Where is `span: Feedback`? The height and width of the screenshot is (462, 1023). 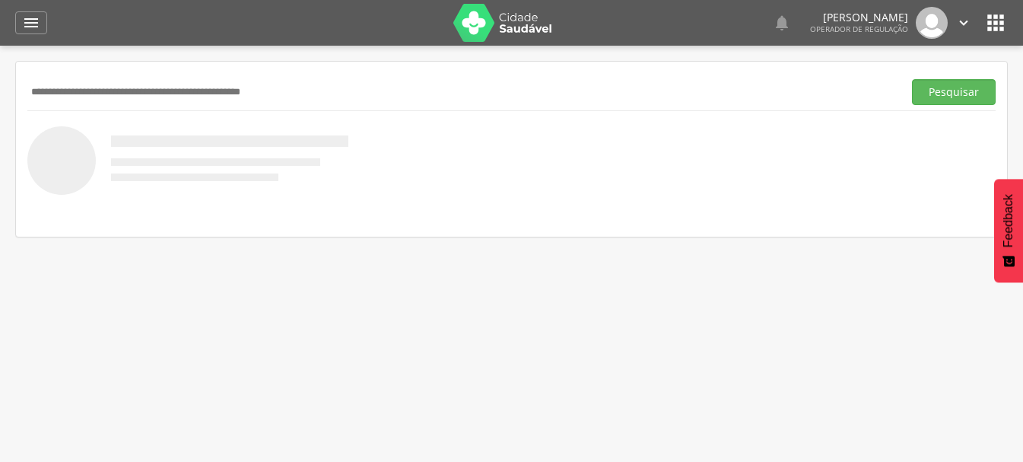
span: Feedback is located at coordinates (1009, 221).